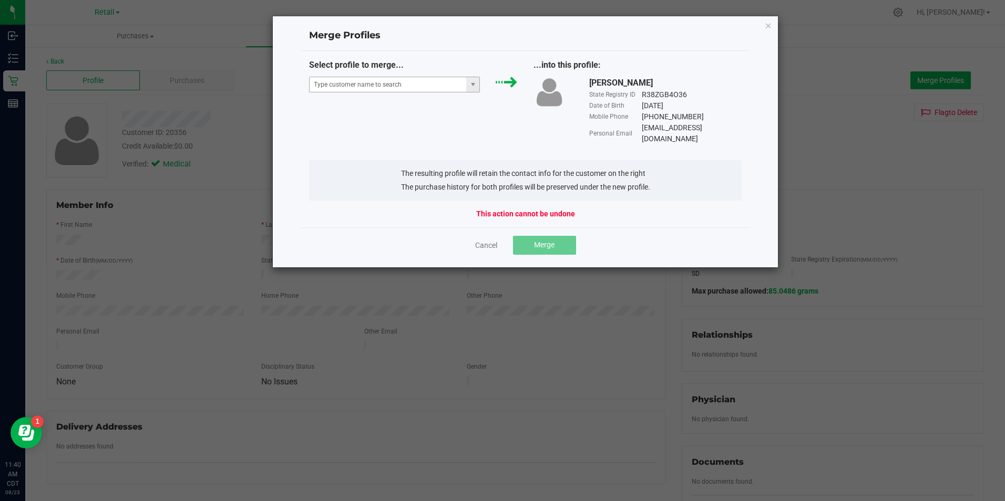 Image resolution: width=1005 pixels, height=501 pixels. I want to click on div: Date of Birth, so click(615, 106).